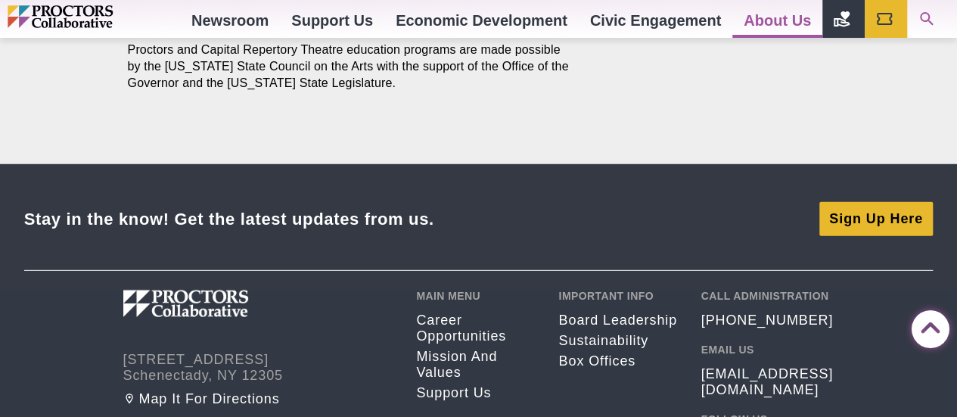 This screenshot has width=957, height=417. I want to click on a: Support Us, so click(476, 393).